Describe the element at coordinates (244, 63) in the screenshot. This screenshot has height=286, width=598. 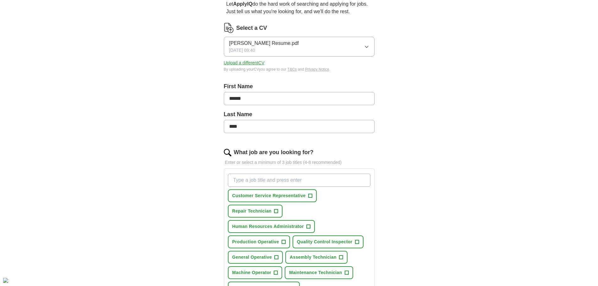
I see `button: Upload a differentCV` at that location.